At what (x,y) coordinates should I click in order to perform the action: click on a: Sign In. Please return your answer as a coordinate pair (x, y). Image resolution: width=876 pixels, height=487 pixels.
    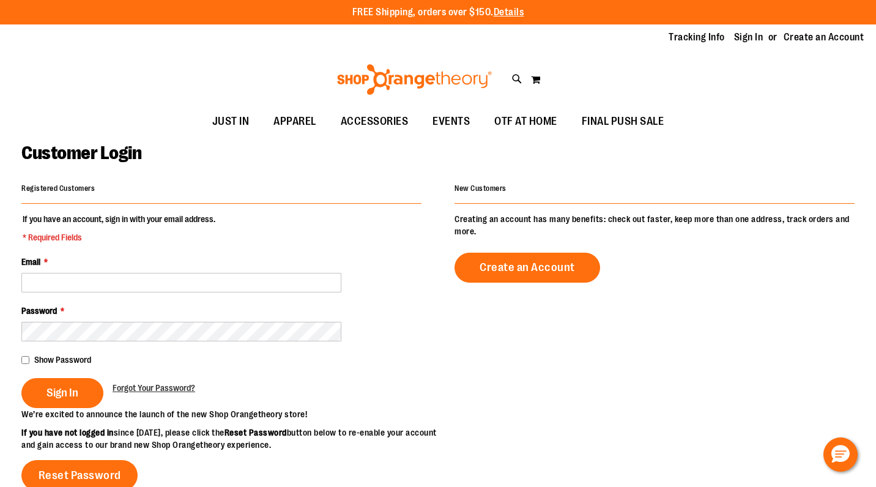
    Looking at the image, I should click on (749, 37).